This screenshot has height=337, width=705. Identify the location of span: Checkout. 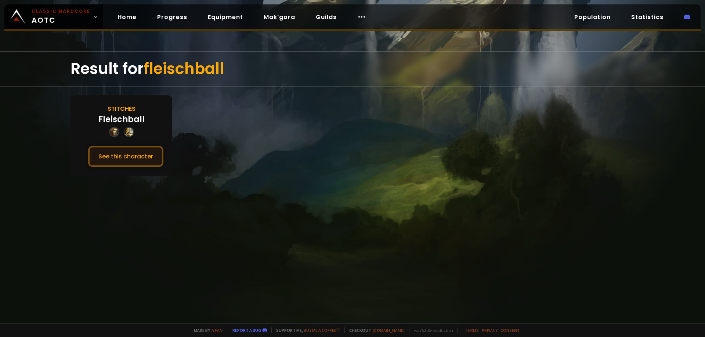
(375, 331).